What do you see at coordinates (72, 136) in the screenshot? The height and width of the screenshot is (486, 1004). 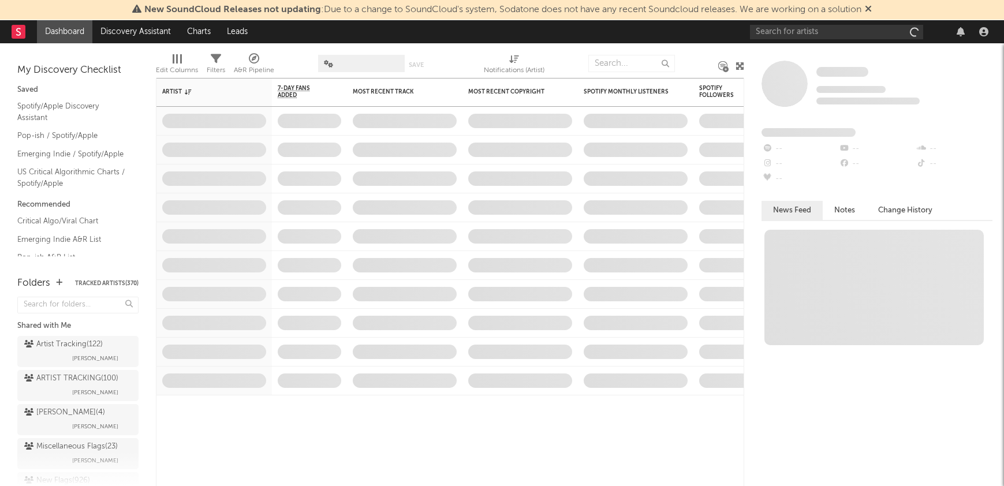 I see `a: Pop-ish / Spotify/Apple` at bounding box center [72, 136].